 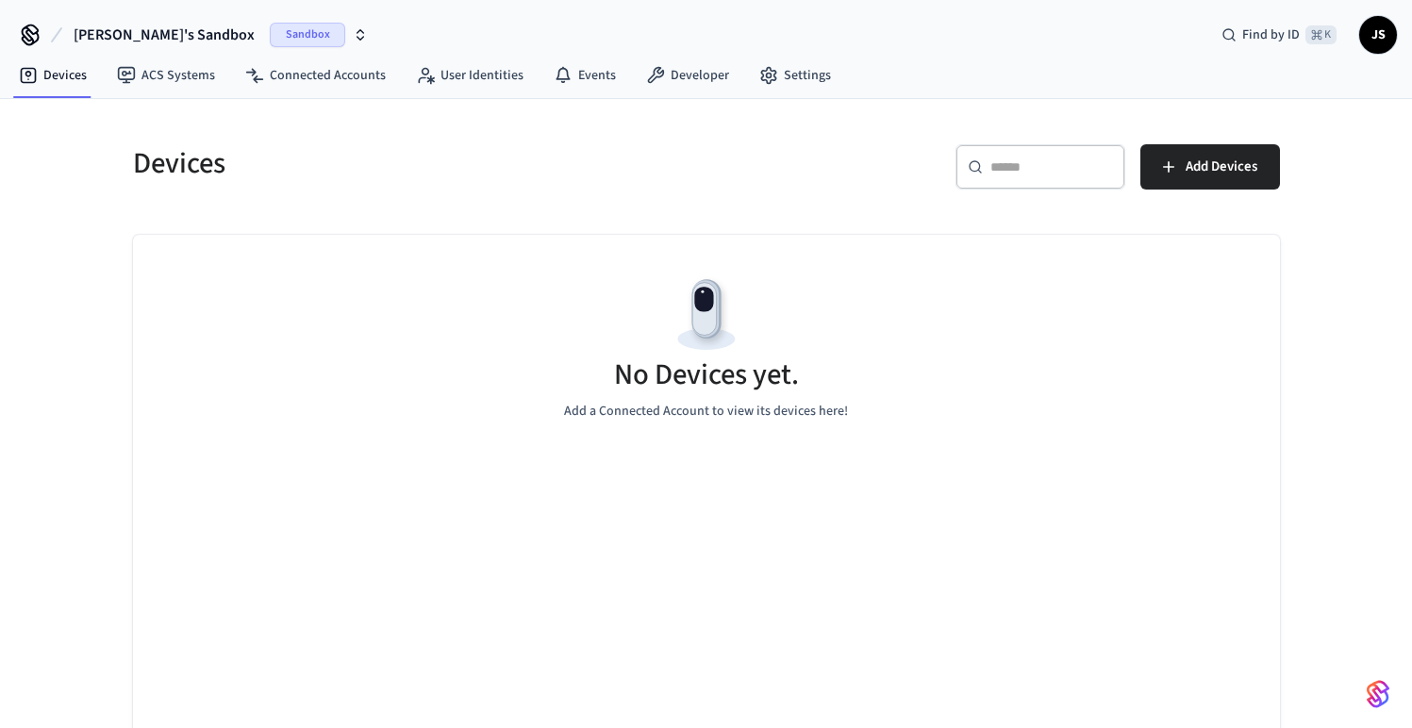 I want to click on button: Add Devices, so click(x=1210, y=167).